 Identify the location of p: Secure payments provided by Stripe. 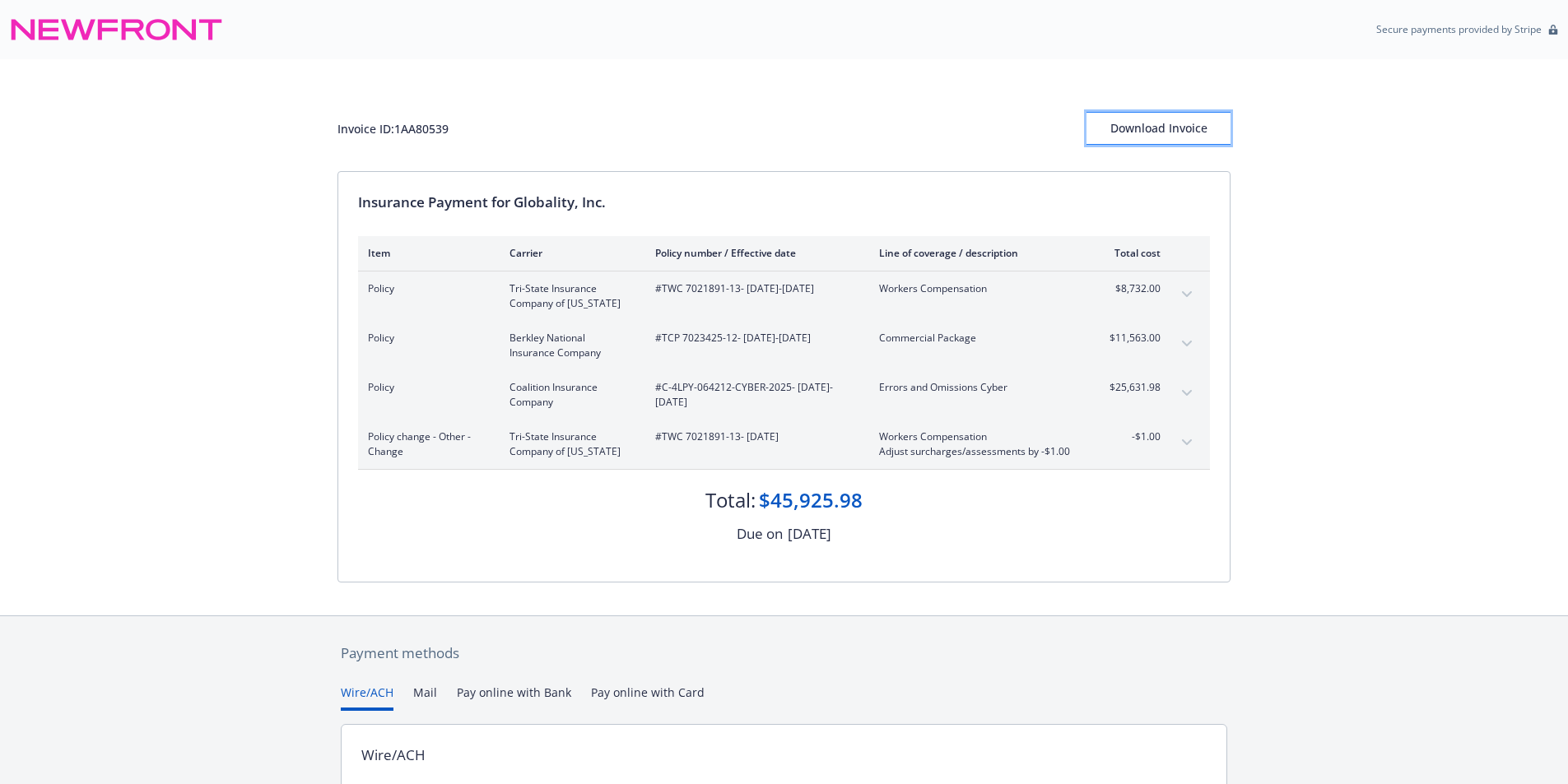
(1459, 29).